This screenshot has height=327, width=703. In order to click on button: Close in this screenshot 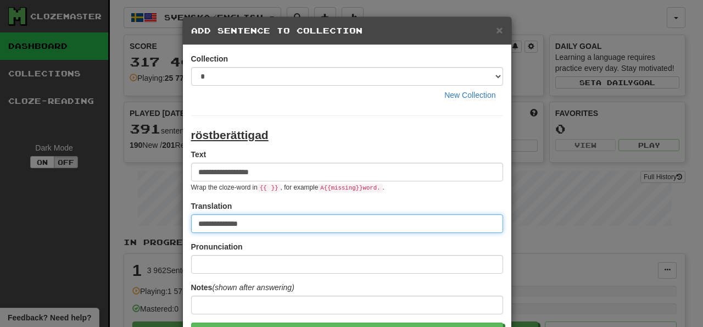, I will do `click(499, 30)`.